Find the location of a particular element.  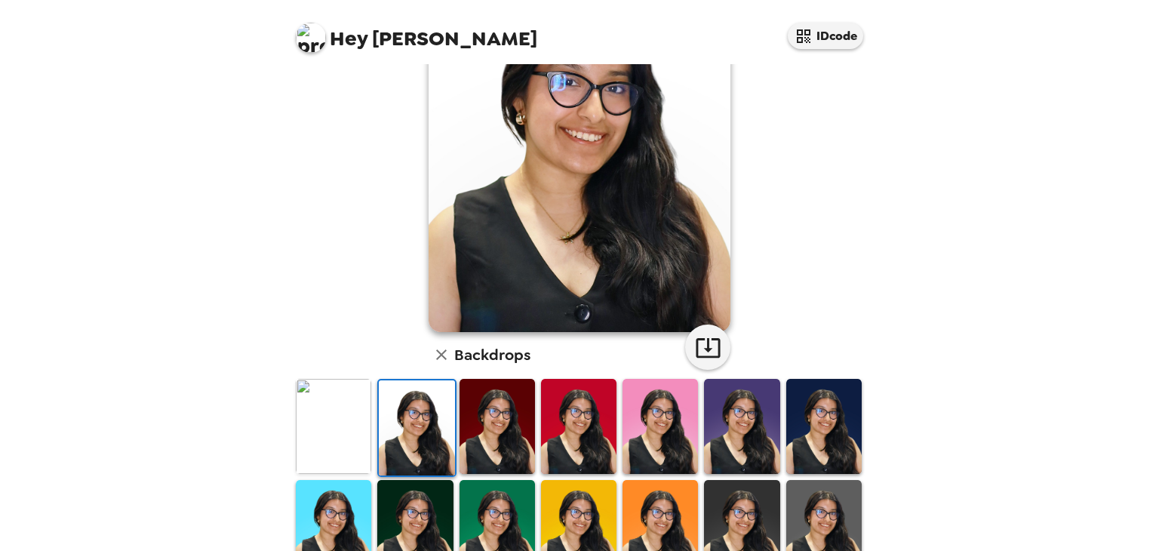

h6: Backdrops is located at coordinates (492, 355).